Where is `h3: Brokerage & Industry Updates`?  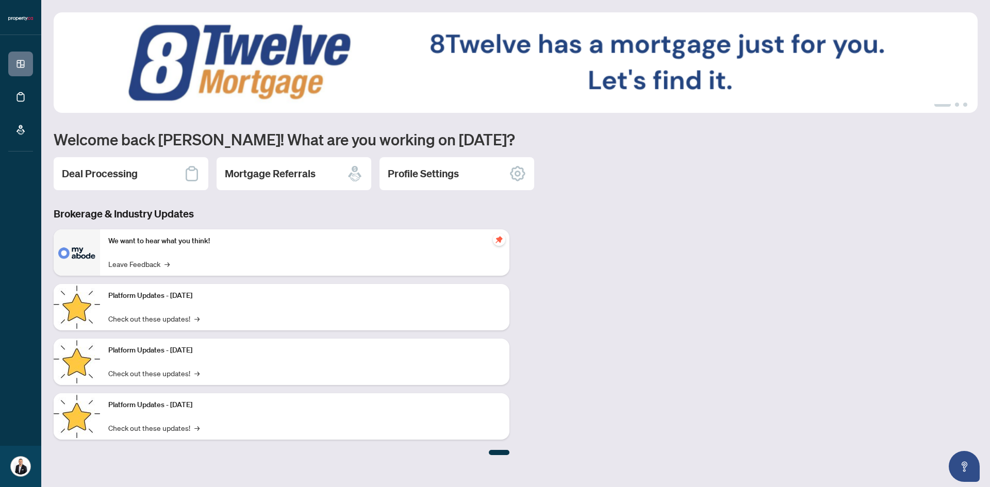
h3: Brokerage & Industry Updates is located at coordinates (281, 214).